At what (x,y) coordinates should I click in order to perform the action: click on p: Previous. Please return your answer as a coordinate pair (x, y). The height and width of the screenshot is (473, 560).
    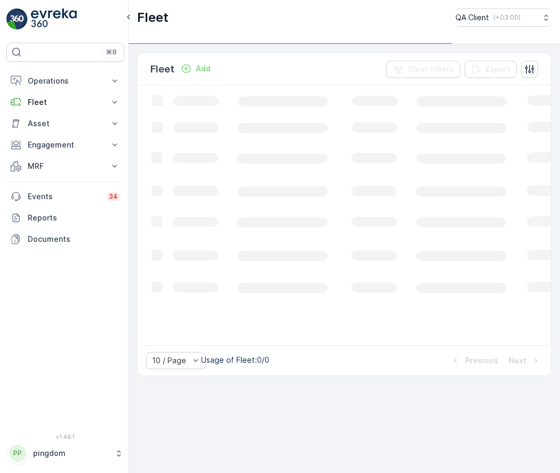
    Looking at the image, I should click on (481, 361).